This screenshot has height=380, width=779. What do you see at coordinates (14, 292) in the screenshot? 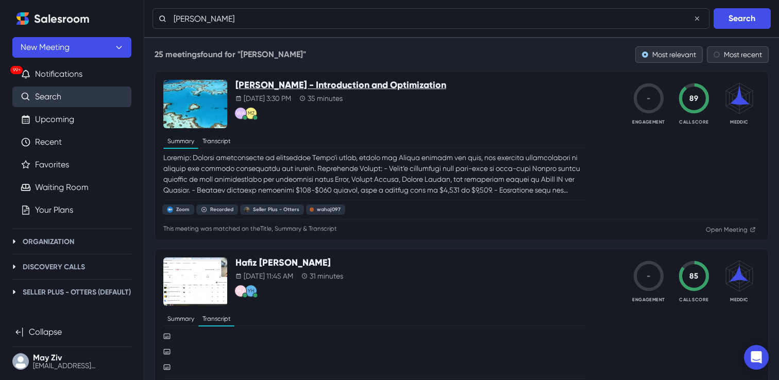
I see `button: Toggle Seller Plus - Otters` at bounding box center [14, 292].